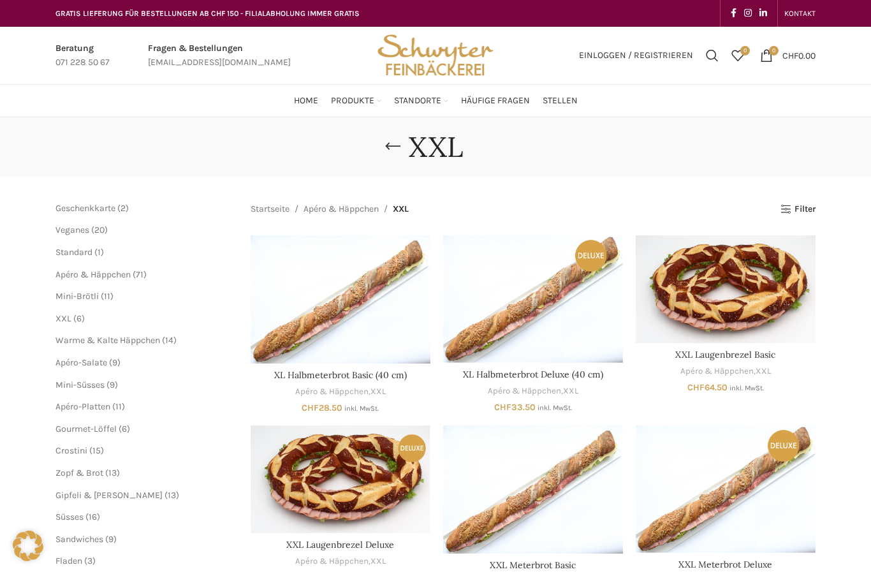 The image size is (871, 574). What do you see at coordinates (356, 101) in the screenshot?
I see `a: Produkte` at bounding box center [356, 101].